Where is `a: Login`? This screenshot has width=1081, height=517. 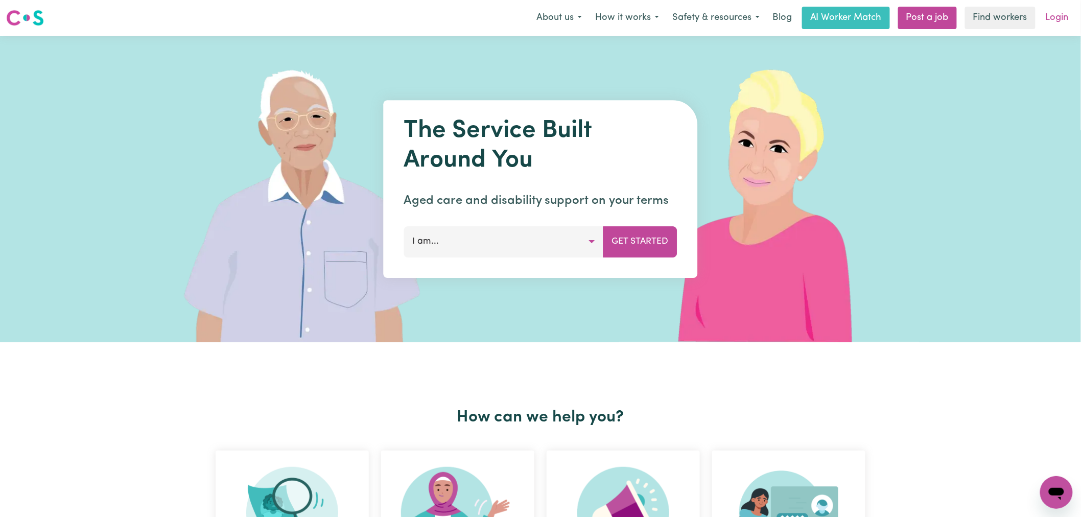
a: Login is located at coordinates (1057, 18).